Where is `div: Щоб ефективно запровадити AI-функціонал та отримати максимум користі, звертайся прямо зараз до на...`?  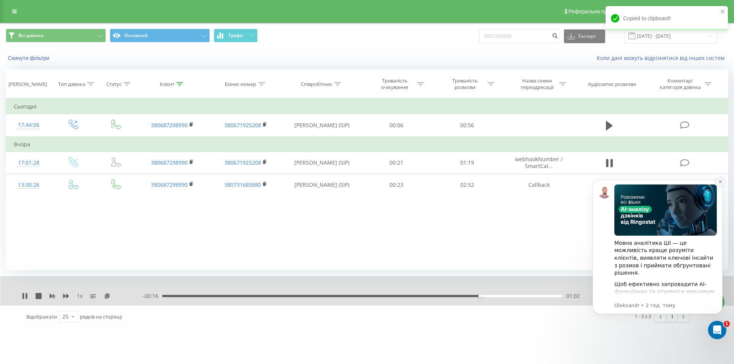
div: Щоб ефективно запровадити AI-функціонал та отримати максимум користі, звертайся прямо зараз до на... is located at coordinates (84, 128).